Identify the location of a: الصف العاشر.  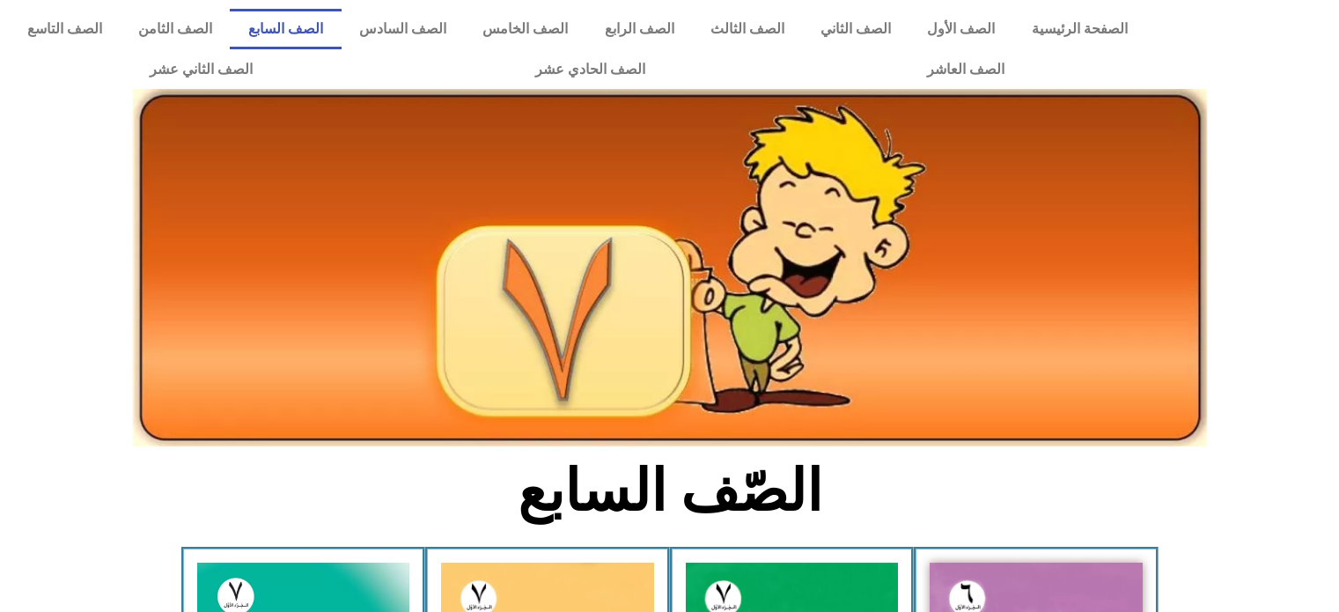
(966, 70).